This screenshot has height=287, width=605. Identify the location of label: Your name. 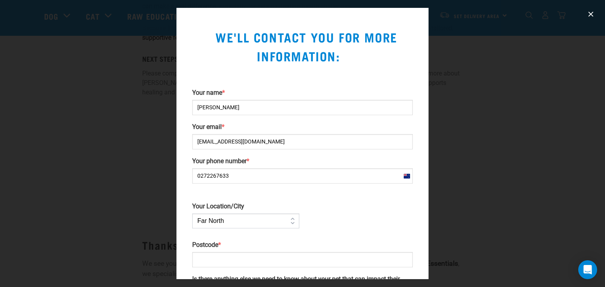
(302, 93).